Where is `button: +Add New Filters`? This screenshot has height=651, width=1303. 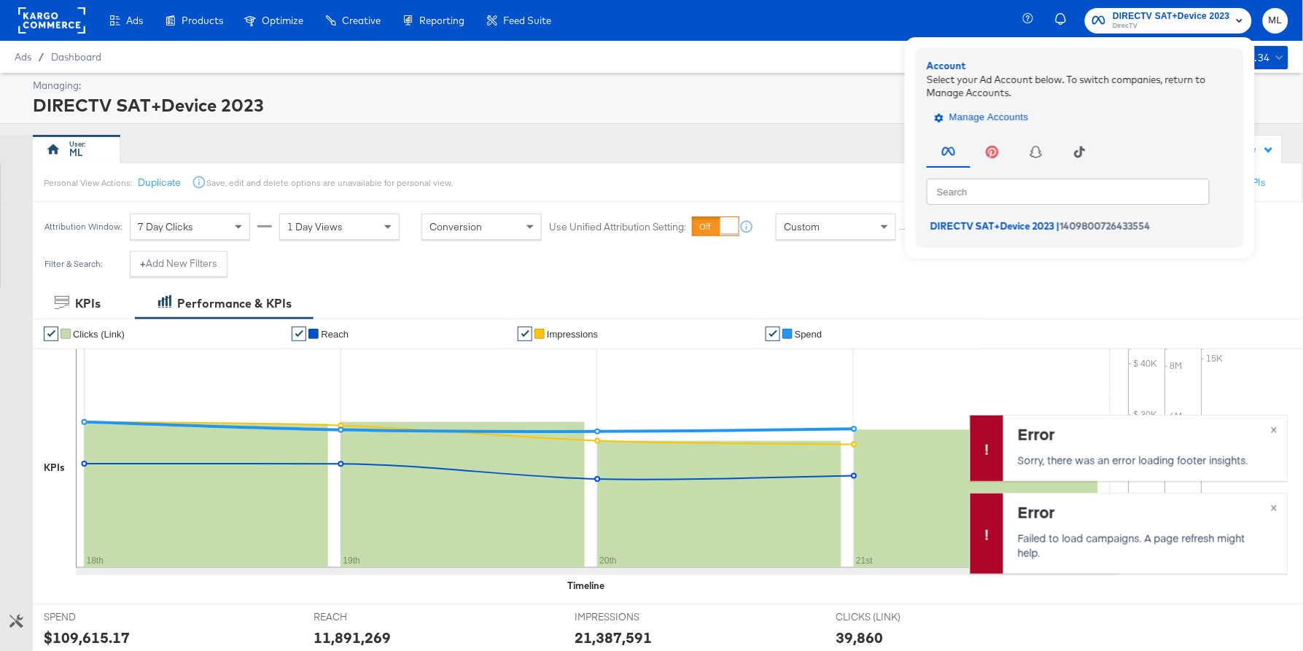
button: +Add New Filters is located at coordinates (179, 264).